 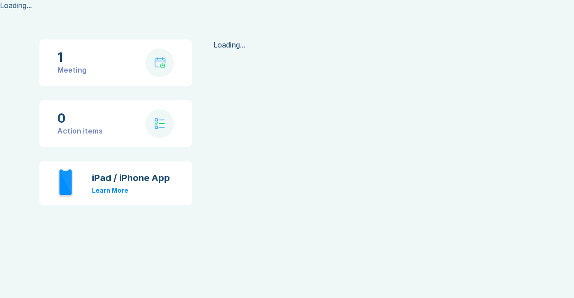 I want to click on a: Learn More, so click(x=110, y=190).